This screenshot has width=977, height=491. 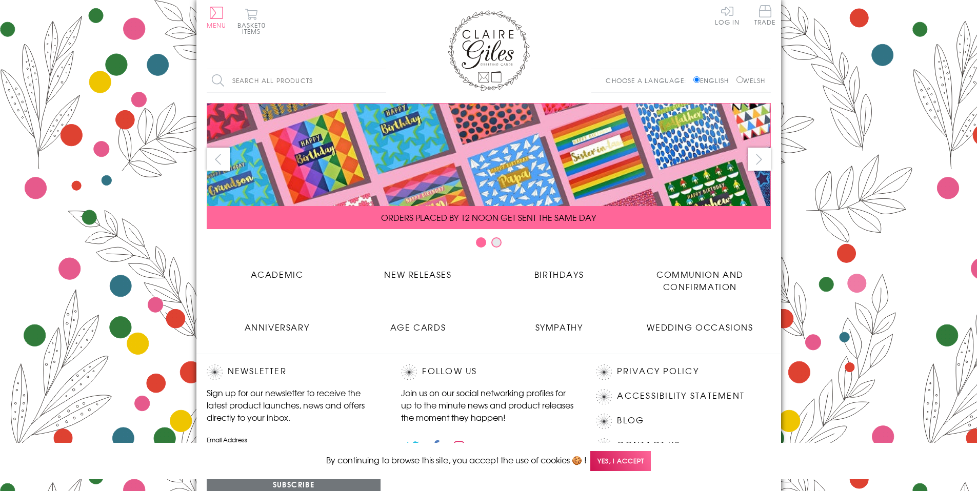 What do you see at coordinates (765, 15) in the screenshot?
I see `span: Trade` at bounding box center [765, 15].